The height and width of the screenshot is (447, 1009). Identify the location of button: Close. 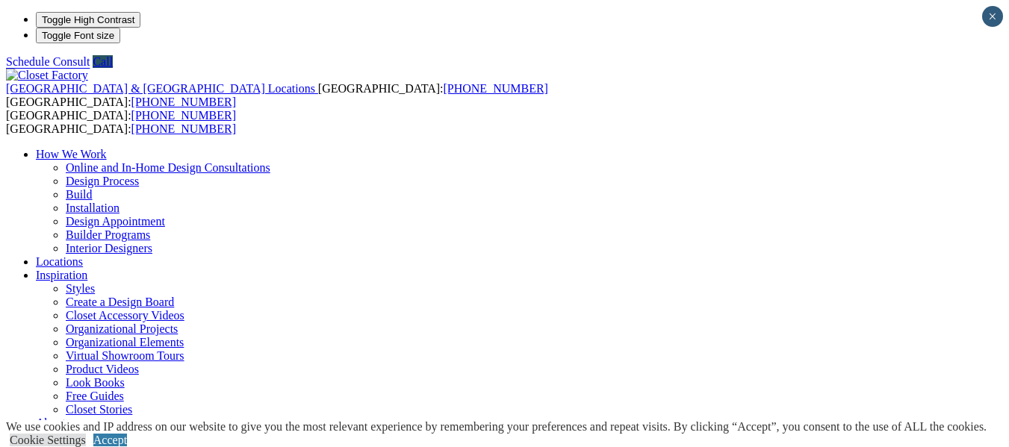
(992, 16).